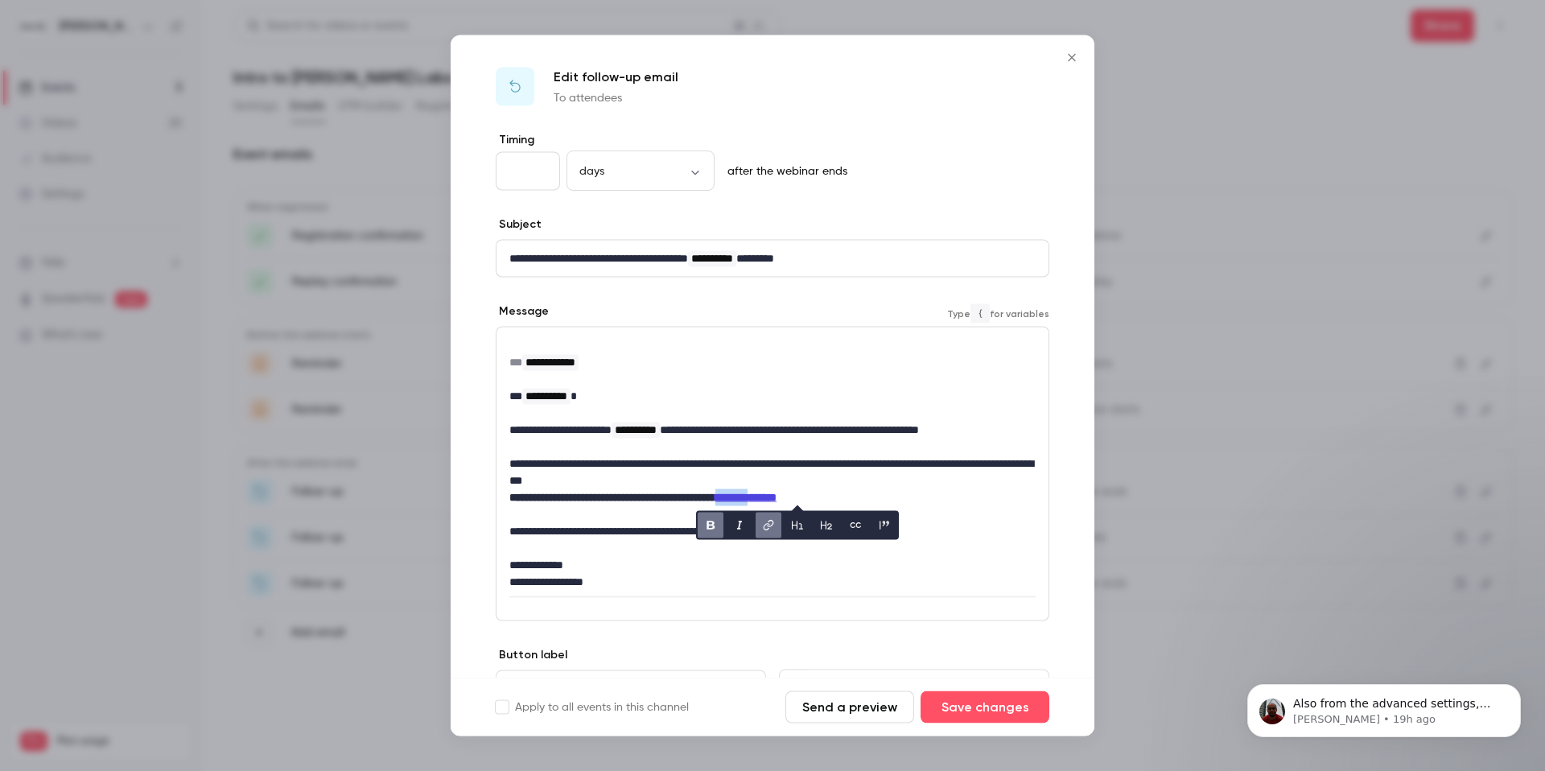 Image resolution: width=1545 pixels, height=771 pixels. What do you see at coordinates (998, 313) in the screenshot?
I see `span: Type for variables` at bounding box center [998, 313].